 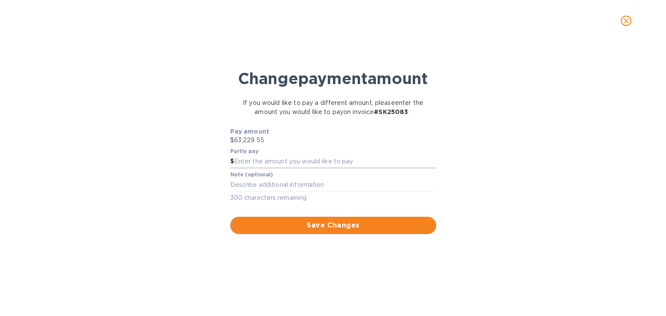 I want to click on input: Enter the amount you would like to pay, so click(x=335, y=162).